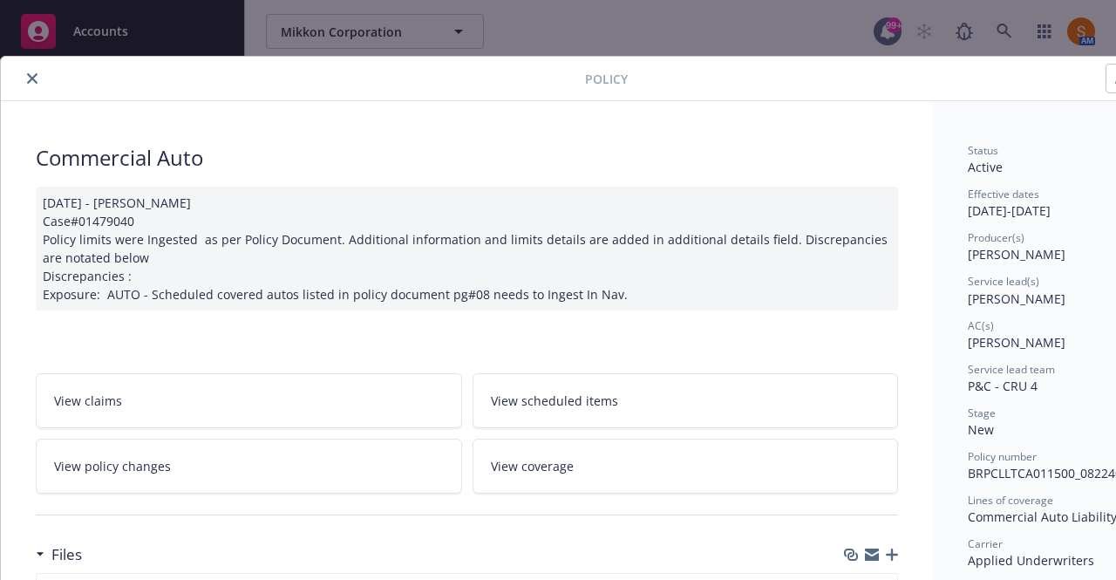 Image resolution: width=1116 pixels, height=580 pixels. Describe the element at coordinates (58, 555) in the screenshot. I see `div: Files` at that location.